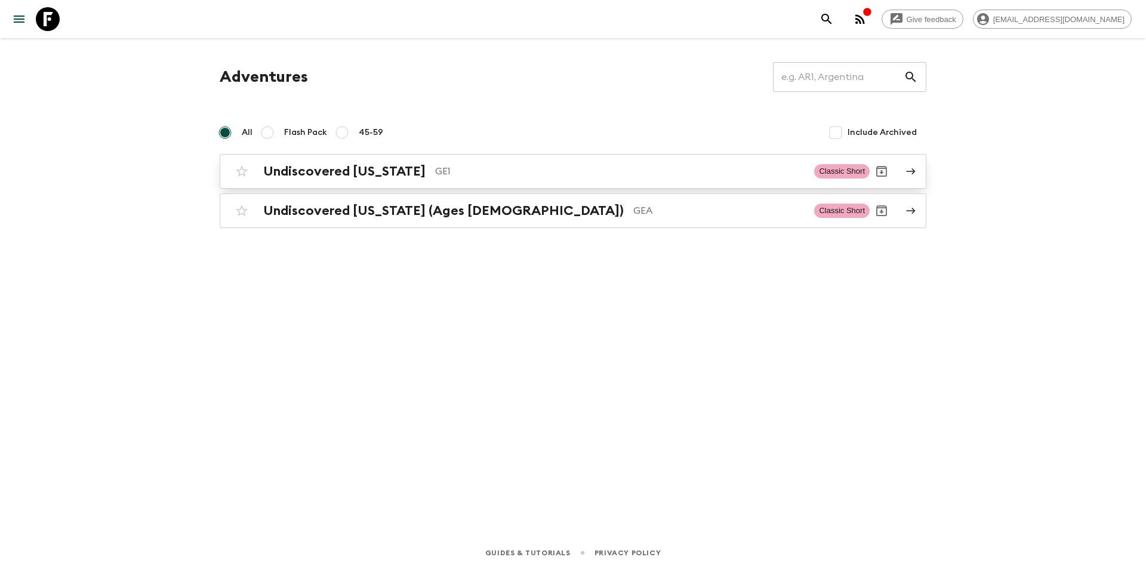  I want to click on span: All, so click(247, 133).